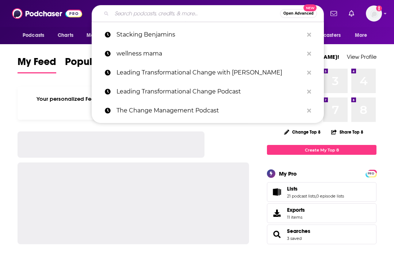 This screenshot has height=253, width=394. What do you see at coordinates (379, 8) in the screenshot?
I see `svg: Add a profile image` at bounding box center [379, 8].